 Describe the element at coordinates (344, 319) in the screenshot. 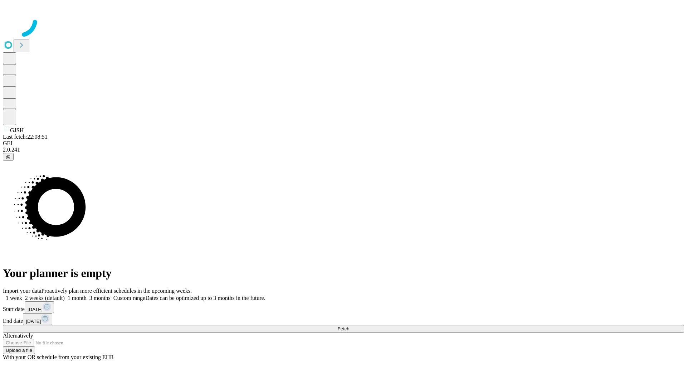

I see `div: End date` at that location.